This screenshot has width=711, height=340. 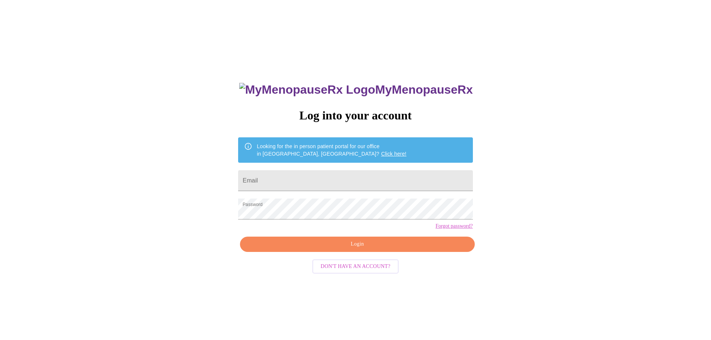 I want to click on h3: Log into your account, so click(x=356, y=115).